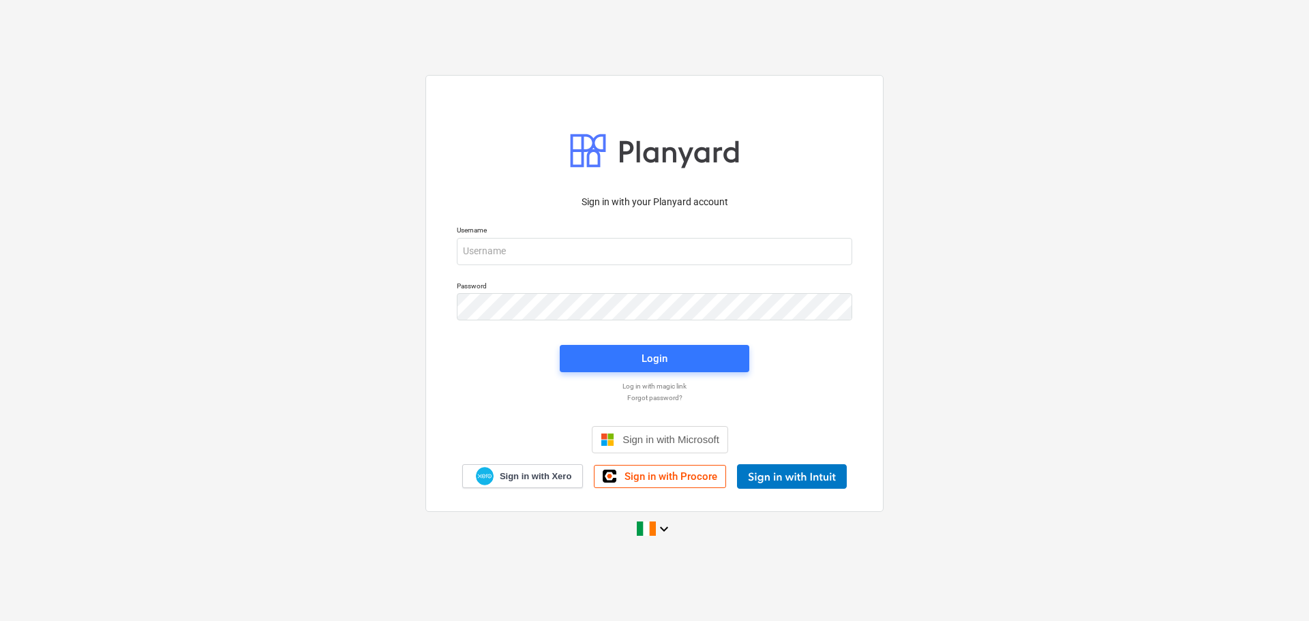 This screenshot has height=621, width=1309. What do you see at coordinates (608, 440) in the screenshot?
I see `img: Microsoft logo` at bounding box center [608, 440].